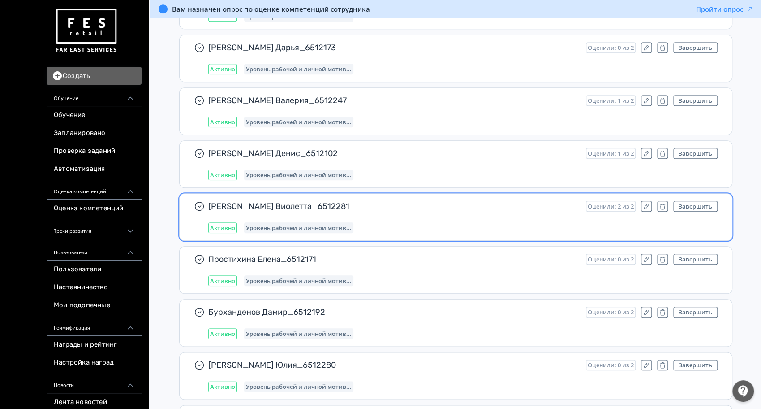  Describe the element at coordinates (94, 208) in the screenshot. I see `a: Оценка компетенций` at that location.